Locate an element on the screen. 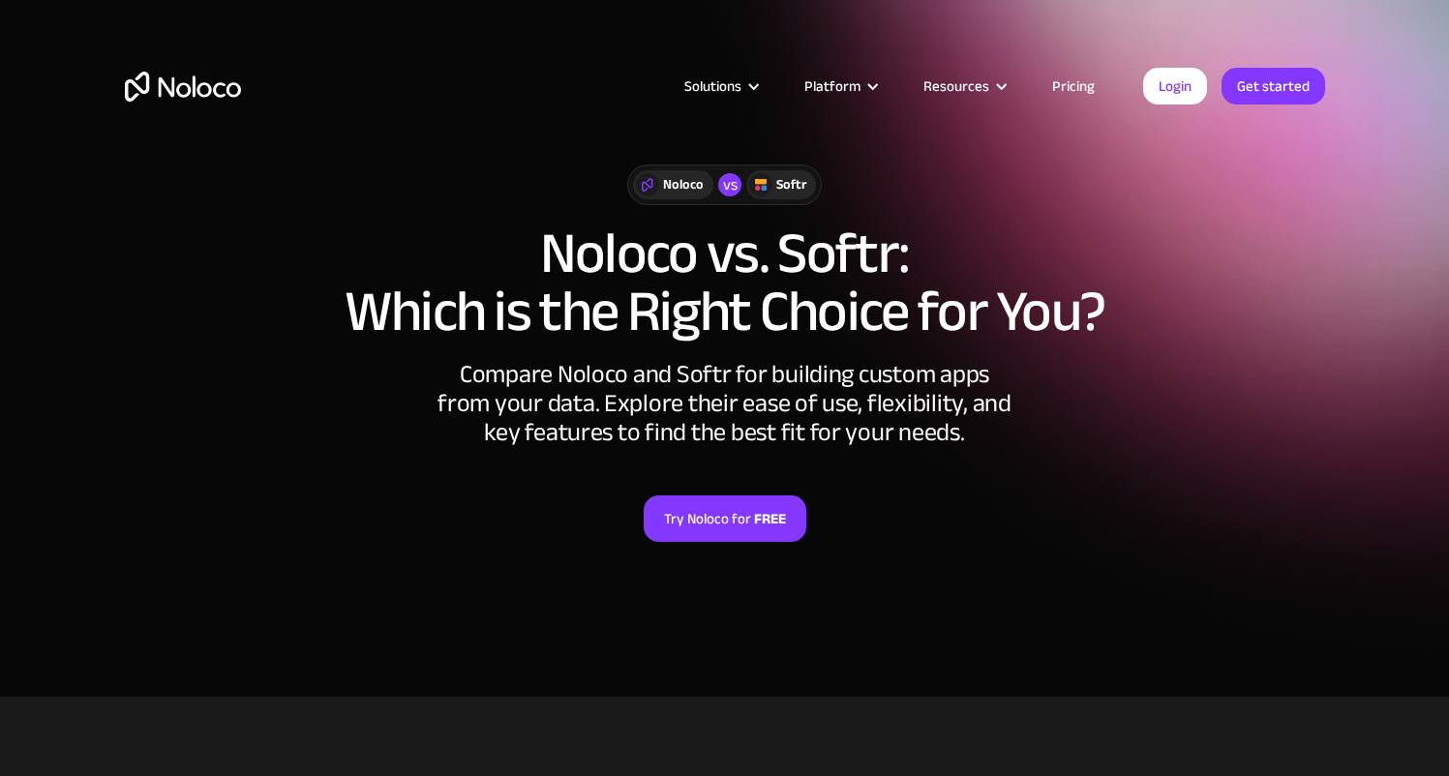 The height and width of the screenshot is (776, 1449). a: Pricing is located at coordinates (1074, 86).